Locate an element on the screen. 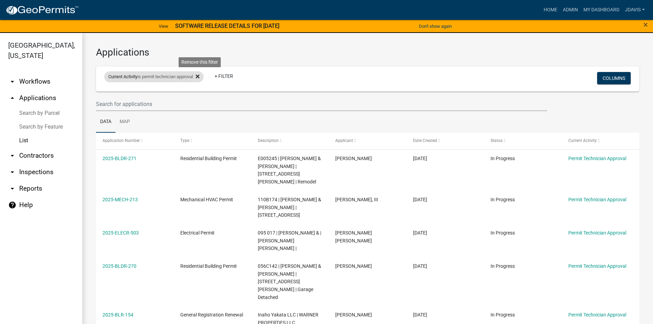  datatable-header-cell: Type is located at coordinates (212, 141).